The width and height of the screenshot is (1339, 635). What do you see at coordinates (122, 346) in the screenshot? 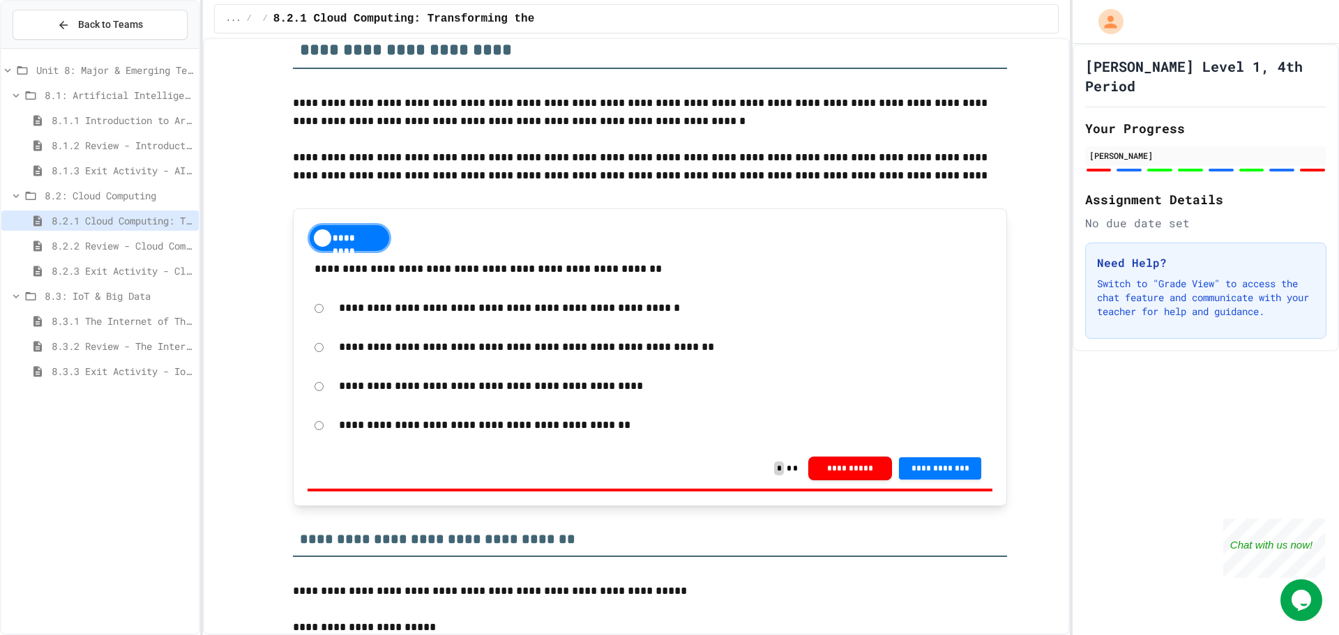
I see `span: 8.3.2 Review - The Internet of Things and Big Data` at bounding box center [122, 346].